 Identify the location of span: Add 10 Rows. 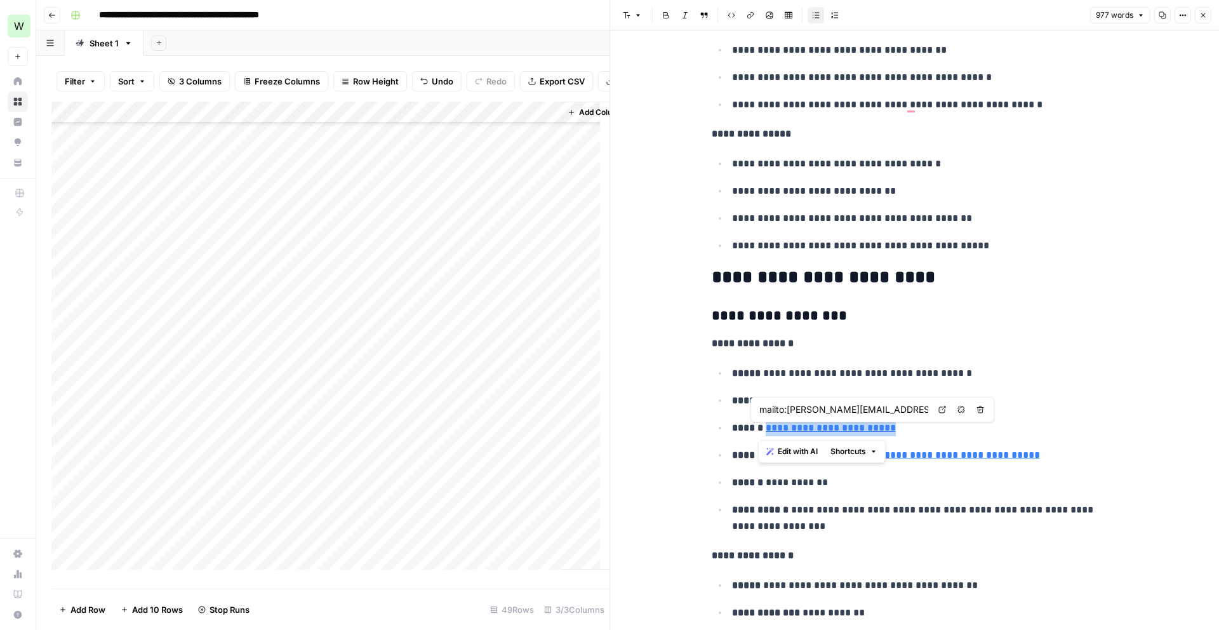
(157, 609).